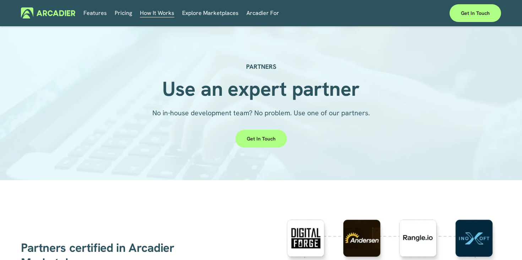  I want to click on img: Arcadier, so click(48, 13).